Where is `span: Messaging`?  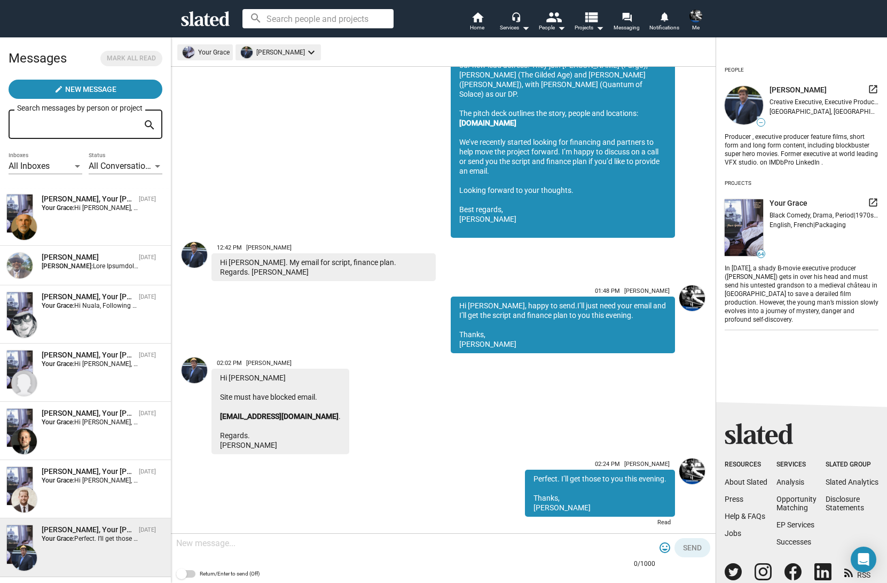 span: Messaging is located at coordinates (627, 28).